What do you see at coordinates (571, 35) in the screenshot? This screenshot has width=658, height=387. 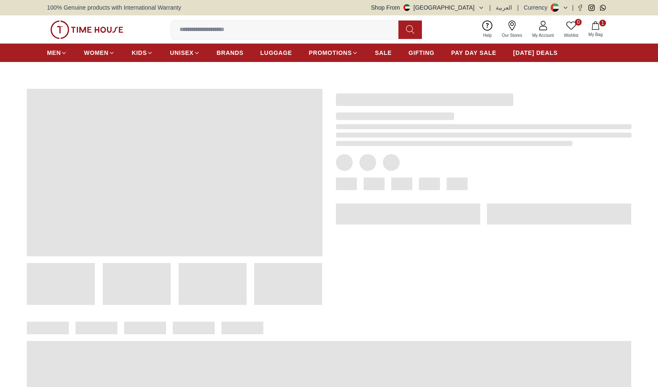 I see `span: Wishlist` at bounding box center [571, 35].